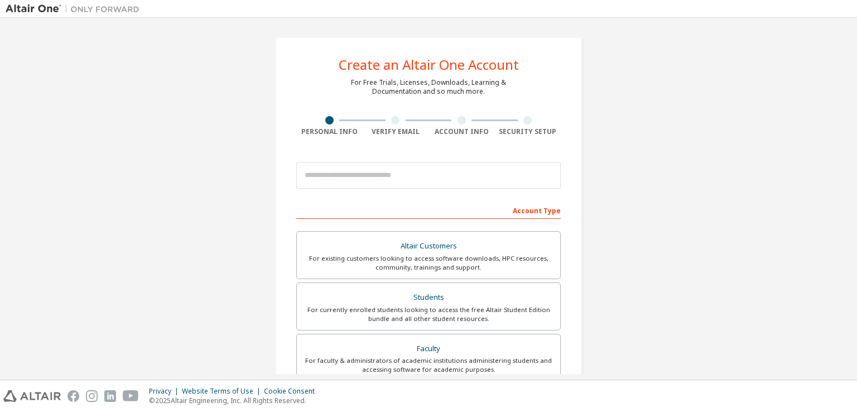 The image size is (857, 412). I want to click on p: © 2025 Altair Engineering, Inc. All Rights Reserved., so click(235, 400).